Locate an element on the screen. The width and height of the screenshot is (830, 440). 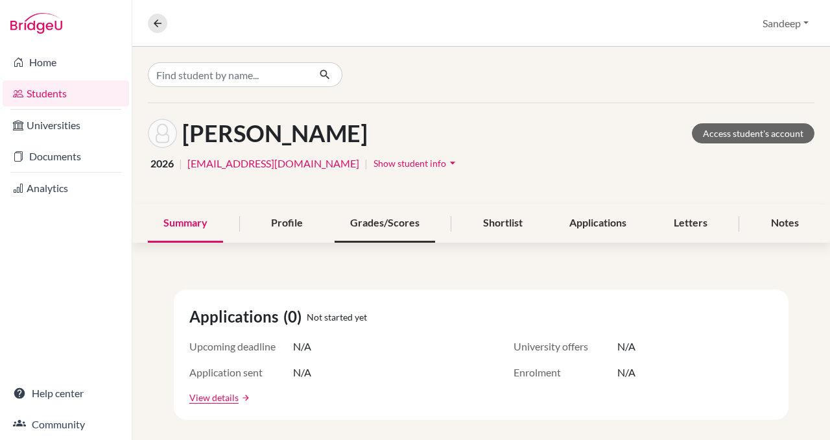
div: Summary is located at coordinates (185, 223).